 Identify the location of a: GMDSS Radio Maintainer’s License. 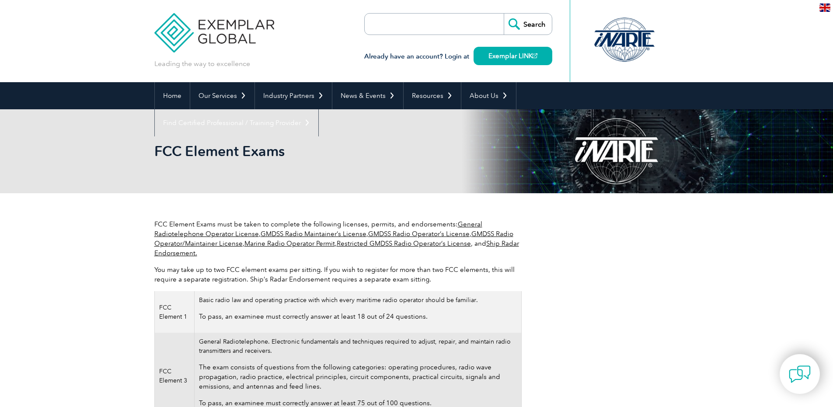
(314, 234).